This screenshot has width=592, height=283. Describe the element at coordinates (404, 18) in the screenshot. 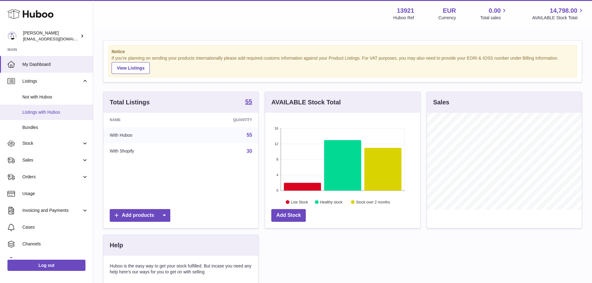

I see `div: Huboo Ref` at that location.